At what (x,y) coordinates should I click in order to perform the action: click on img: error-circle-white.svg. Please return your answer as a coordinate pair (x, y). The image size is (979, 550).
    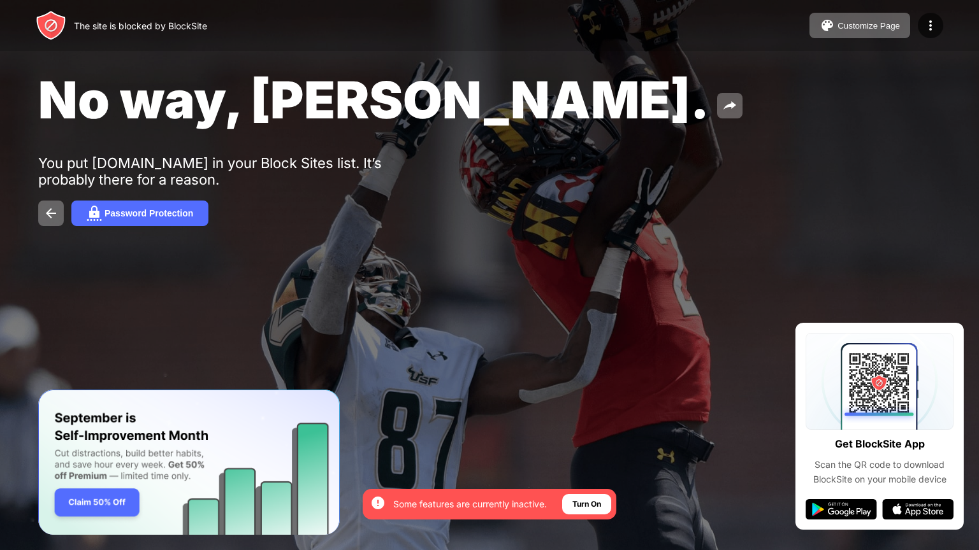
    Looking at the image, I should click on (378, 503).